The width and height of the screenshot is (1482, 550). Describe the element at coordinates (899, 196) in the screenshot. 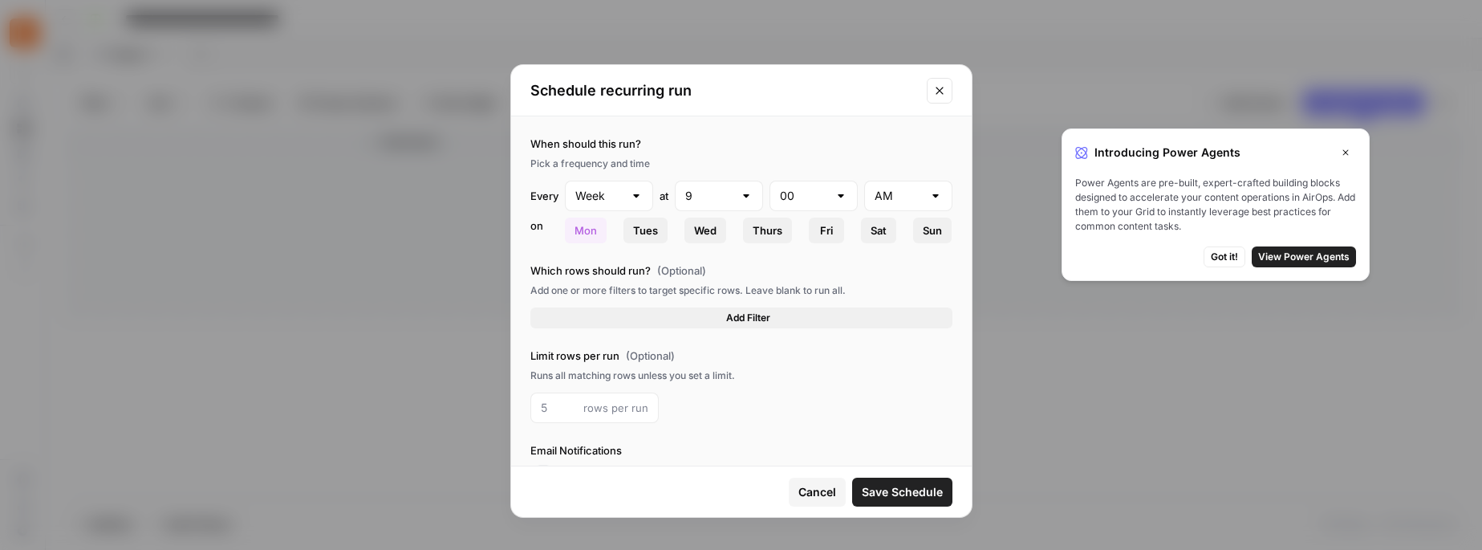

I see `input: AM` at that location.